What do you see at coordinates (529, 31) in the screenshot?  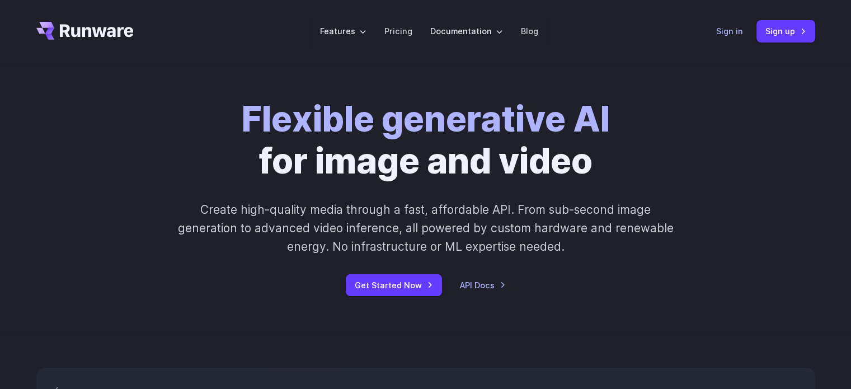 I see `a: Blog` at bounding box center [529, 31].